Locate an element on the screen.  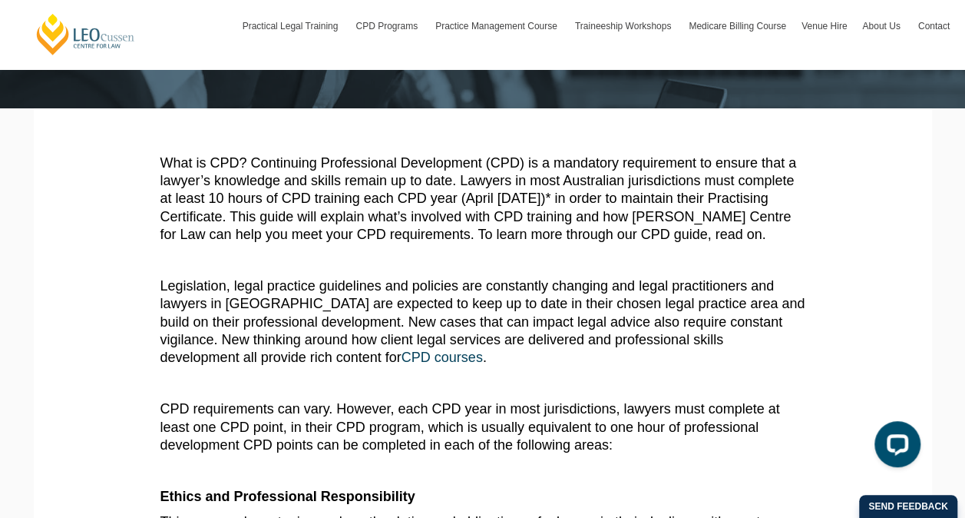
span: Legislation, legal practice guidelines and policies are constantly changing and legal practitione... is located at coordinates (483, 322).